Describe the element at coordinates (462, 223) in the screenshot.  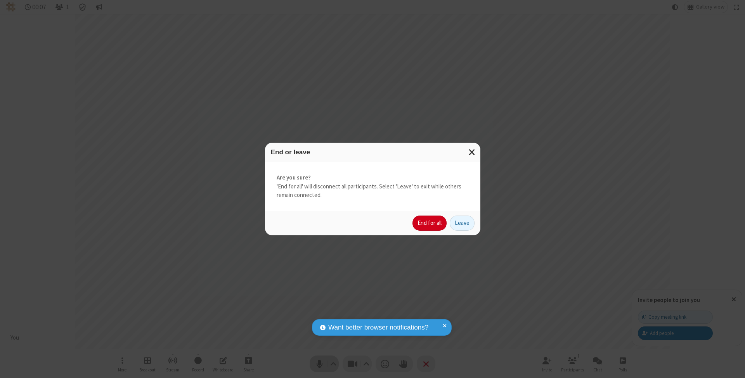
I see `button: Leave` at that location.